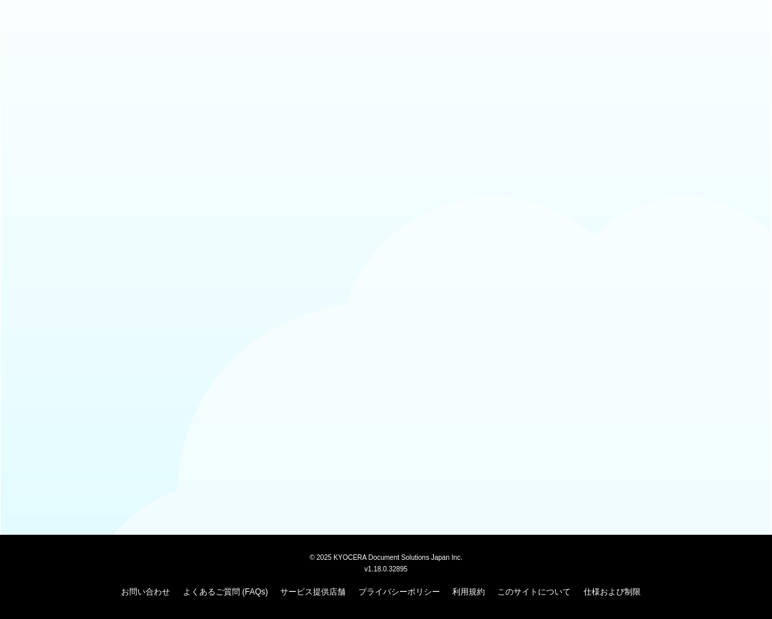 The height and width of the screenshot is (619, 772). I want to click on a: よくあるご質問 (FAQs), so click(225, 592).